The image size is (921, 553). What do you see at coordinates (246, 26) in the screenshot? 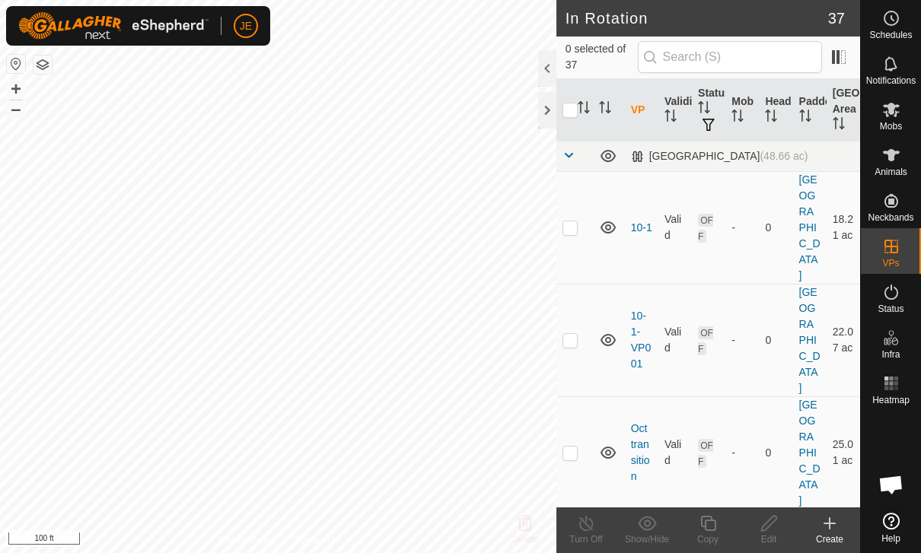
I see `span: JE` at bounding box center [246, 26].